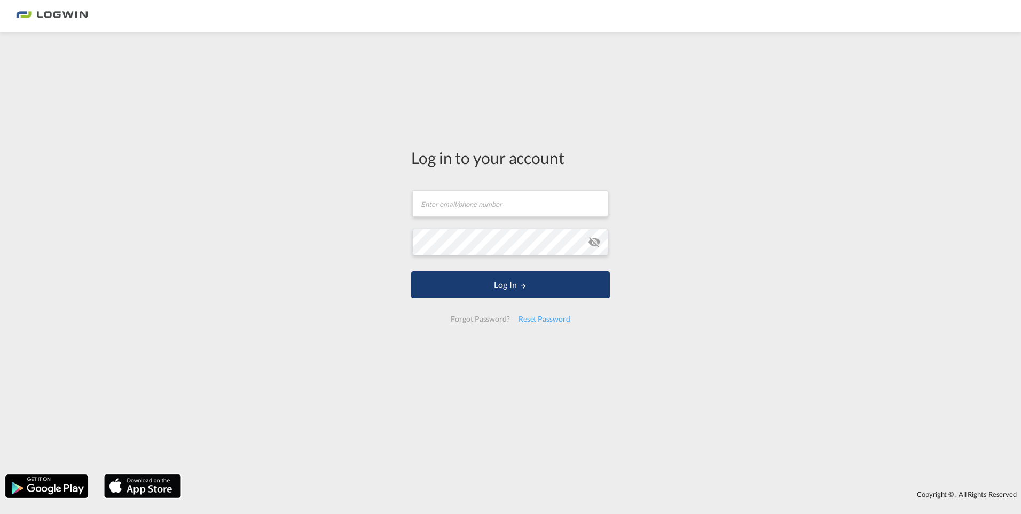 The height and width of the screenshot is (514, 1021). Describe the element at coordinates (595, 242) in the screenshot. I see `md-icon: icon-eye-off` at that location.